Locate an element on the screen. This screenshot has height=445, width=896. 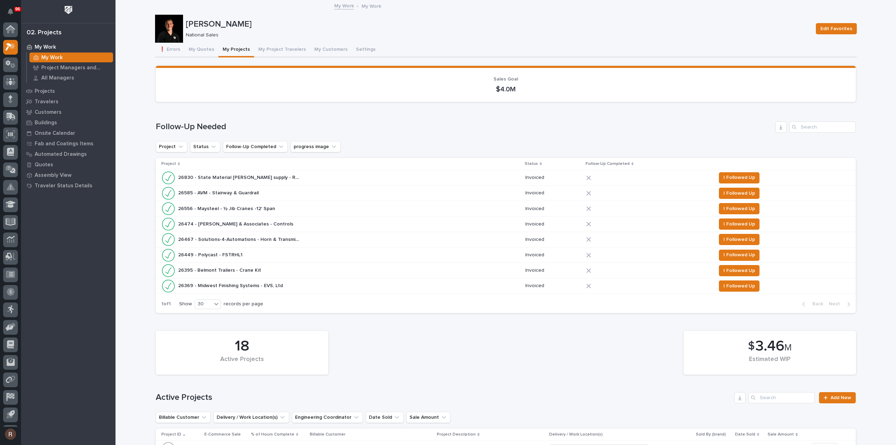
p: Billable Customer is located at coordinates (328, 434).